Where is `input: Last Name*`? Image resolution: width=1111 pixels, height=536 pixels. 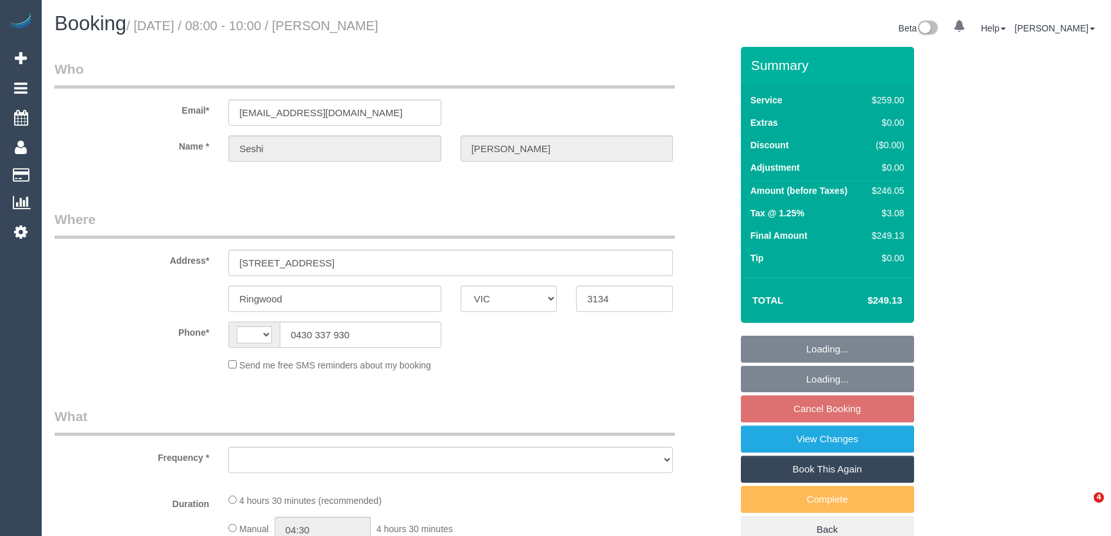
input: Last Name* is located at coordinates (567, 148).